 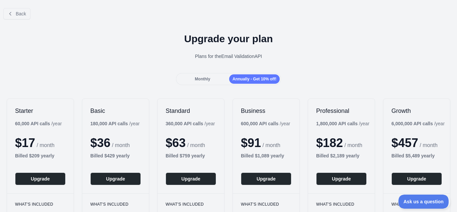 What do you see at coordinates (260, 124) in the screenshot?
I see `b: 600,000 API calls` at bounding box center [260, 124].